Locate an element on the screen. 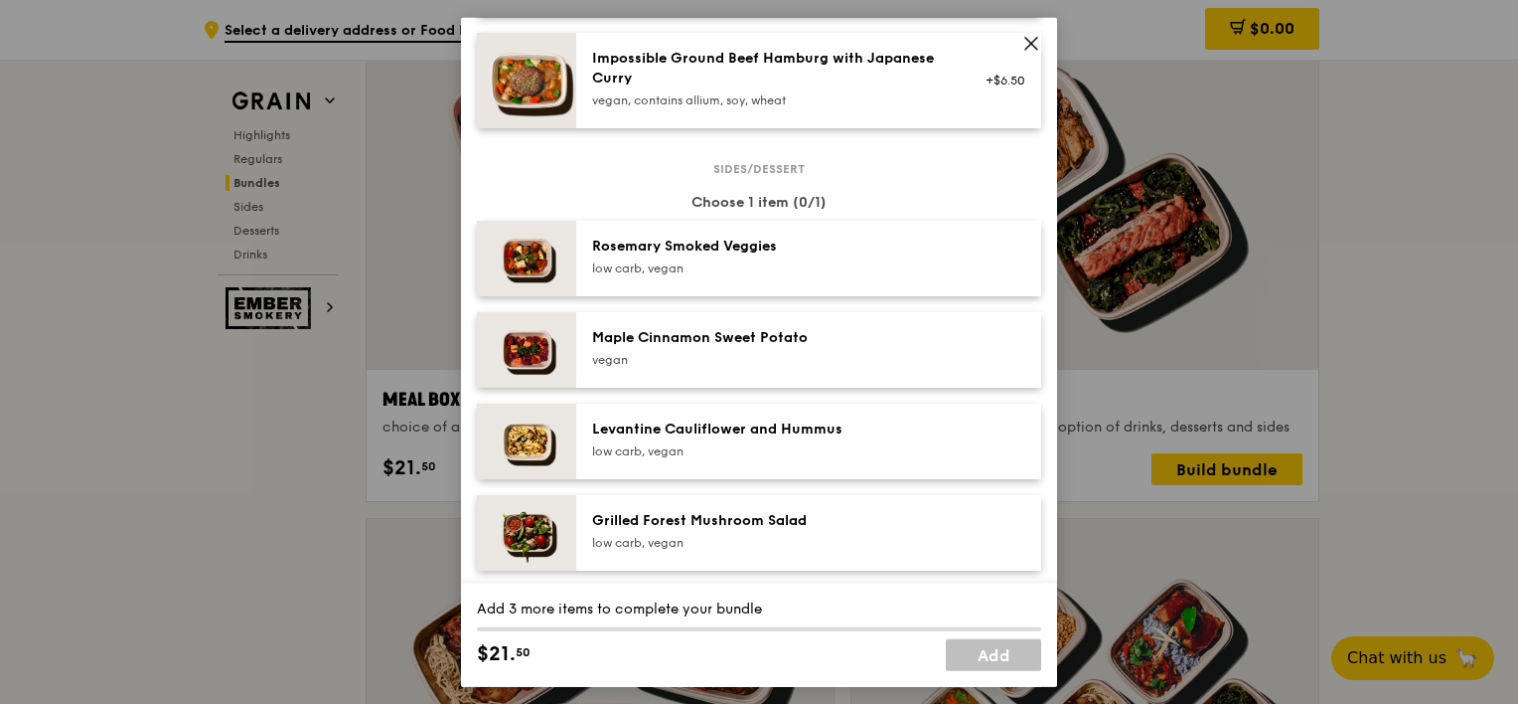 The image size is (1518, 704). div: Add 3 more items to complete your bundle is located at coordinates (759, 608).